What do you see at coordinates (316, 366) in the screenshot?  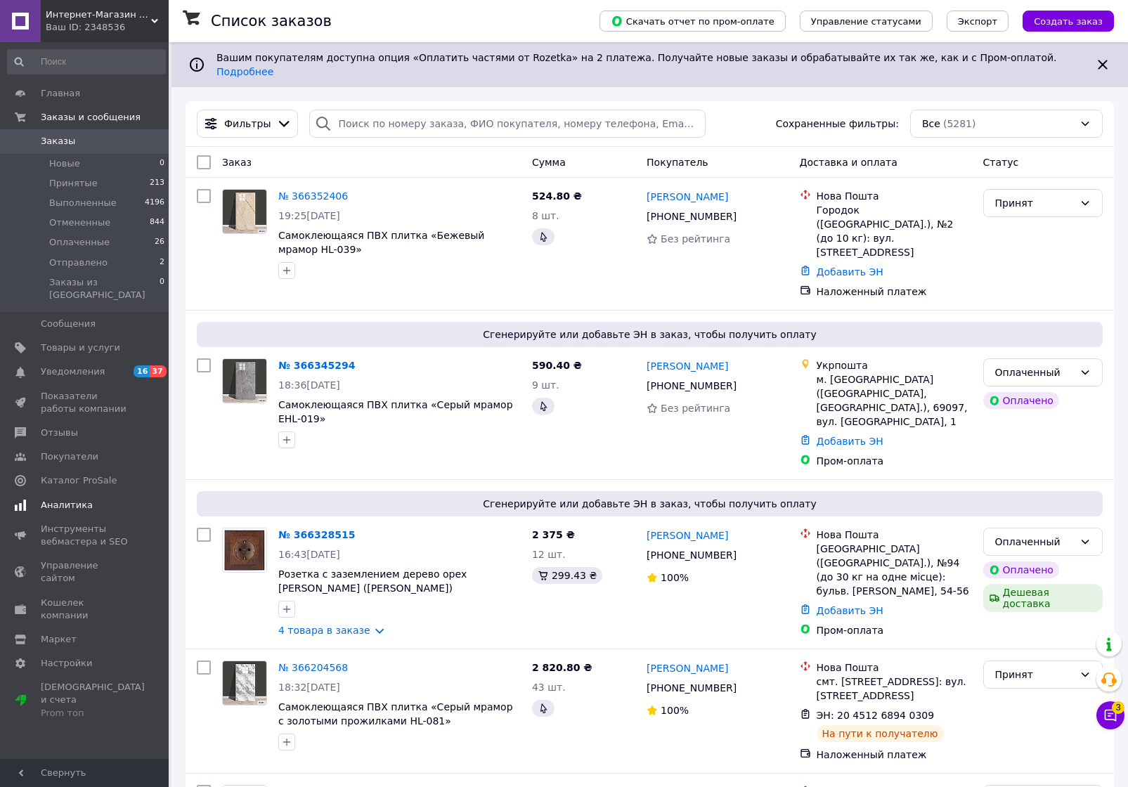 I see `a: № 366345294` at bounding box center [316, 366].